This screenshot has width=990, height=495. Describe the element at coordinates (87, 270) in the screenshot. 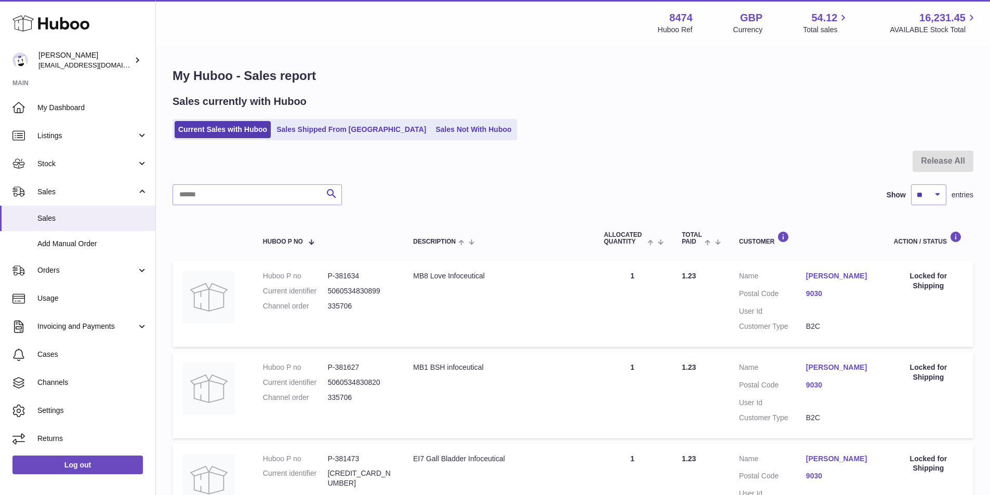

I see `span: Orders` at that location.